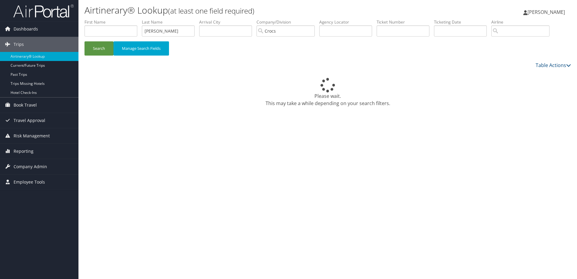 This screenshot has width=577, height=279. Describe the element at coordinates (19, 44) in the screenshot. I see `span: Trips` at that location.